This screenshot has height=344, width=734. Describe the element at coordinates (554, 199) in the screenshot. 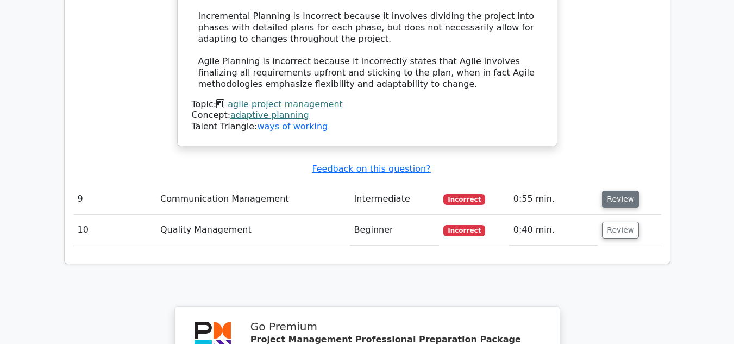

I see `td: 0:55 min.` at that location.